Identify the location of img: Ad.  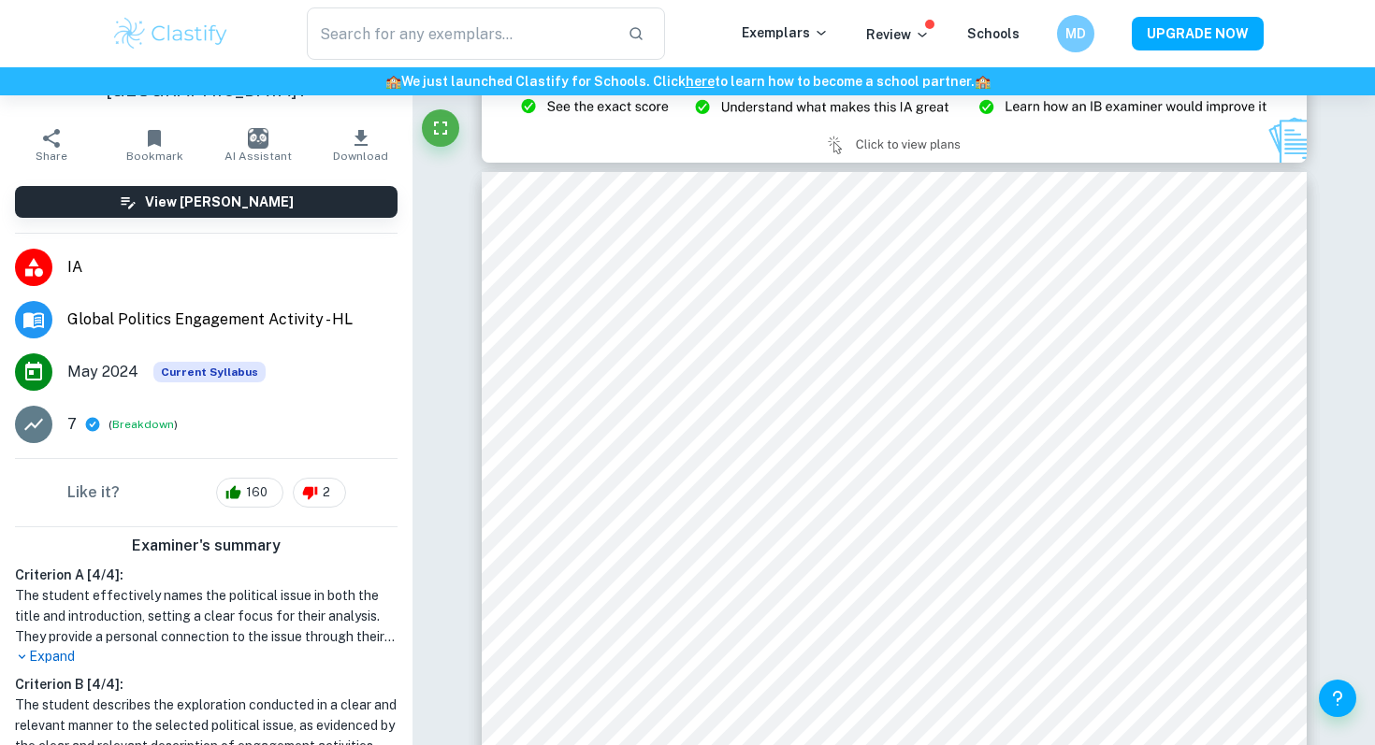
(894, 100).